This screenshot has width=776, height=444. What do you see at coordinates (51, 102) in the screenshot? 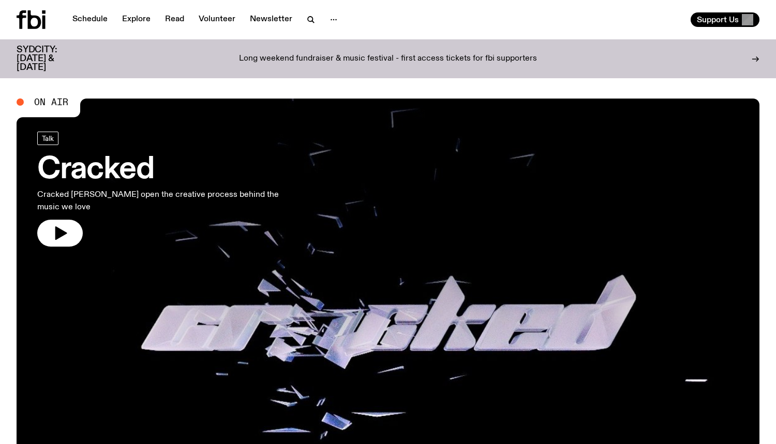
I see `span: On Air` at bounding box center [51, 102].